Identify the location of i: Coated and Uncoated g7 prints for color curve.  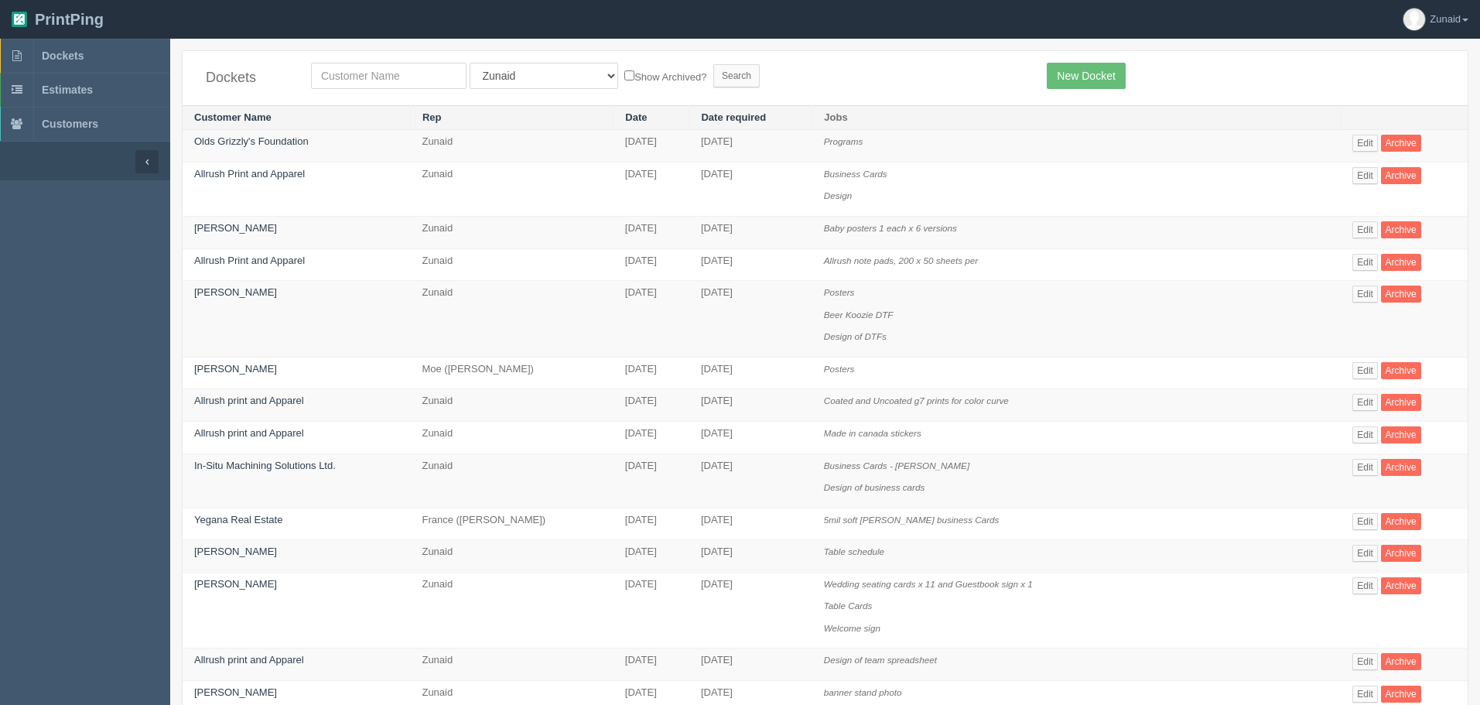
(916, 400).